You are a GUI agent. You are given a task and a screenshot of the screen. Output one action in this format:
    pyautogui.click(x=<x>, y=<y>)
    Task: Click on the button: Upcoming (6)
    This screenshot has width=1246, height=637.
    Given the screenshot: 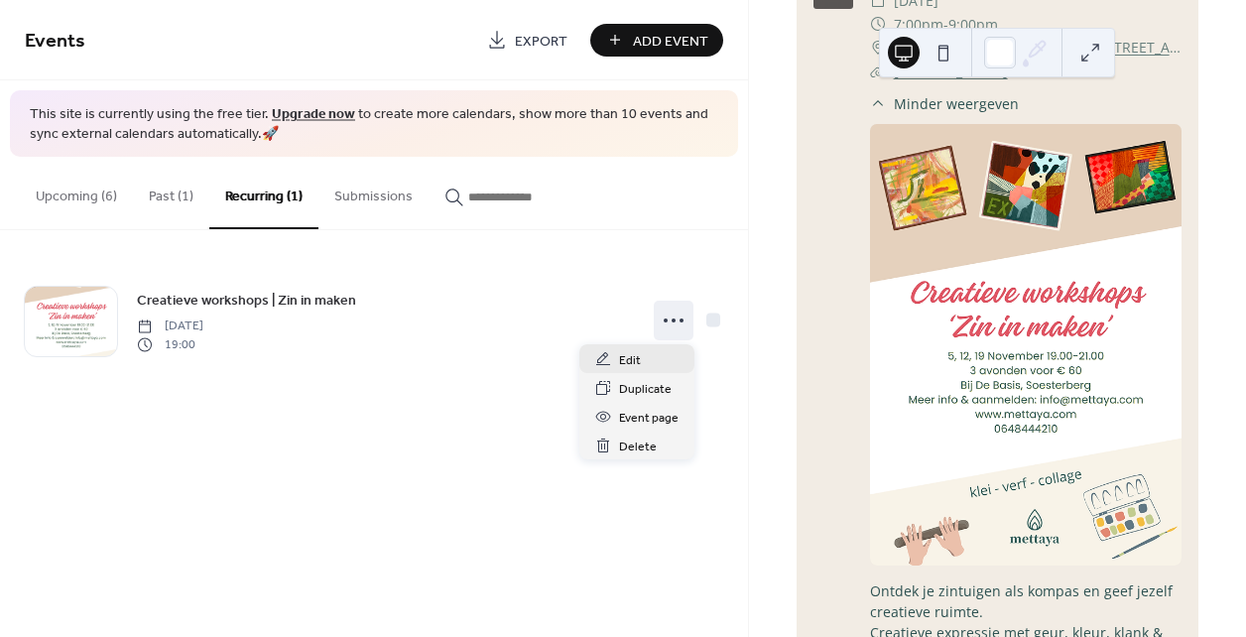 What is the action you would take?
    pyautogui.click(x=76, y=192)
    